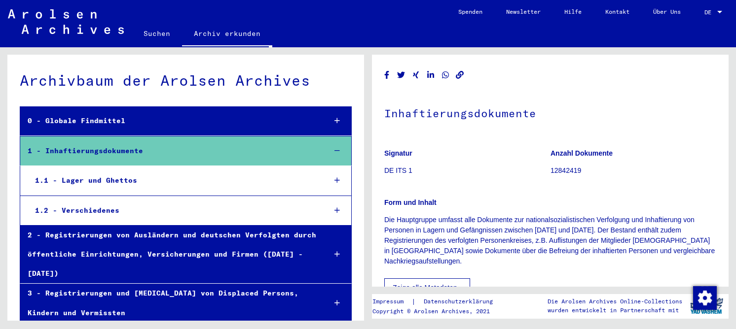 The width and height of the screenshot is (736, 329). Describe the element at coordinates (706, 306) in the screenshot. I see `img: yv_logo.png` at that location.